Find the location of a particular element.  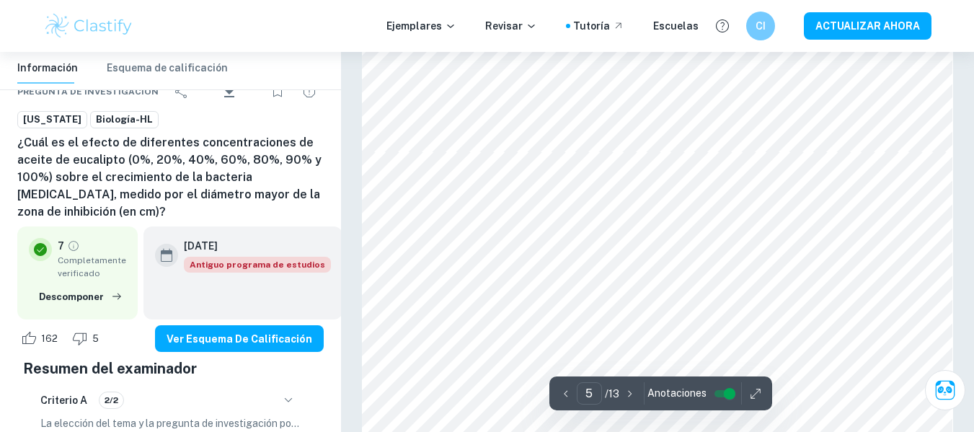

button: Ver esquema de calificación is located at coordinates (239, 338).